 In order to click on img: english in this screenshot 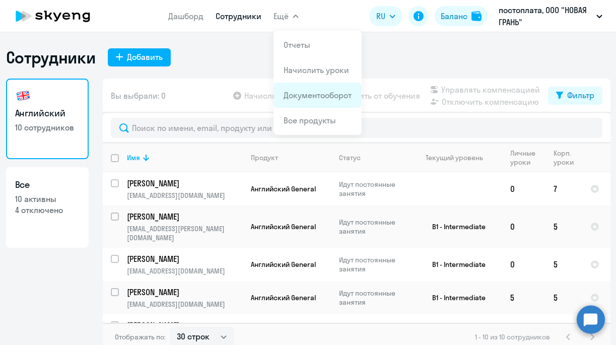, I will do `click(23, 96)`.